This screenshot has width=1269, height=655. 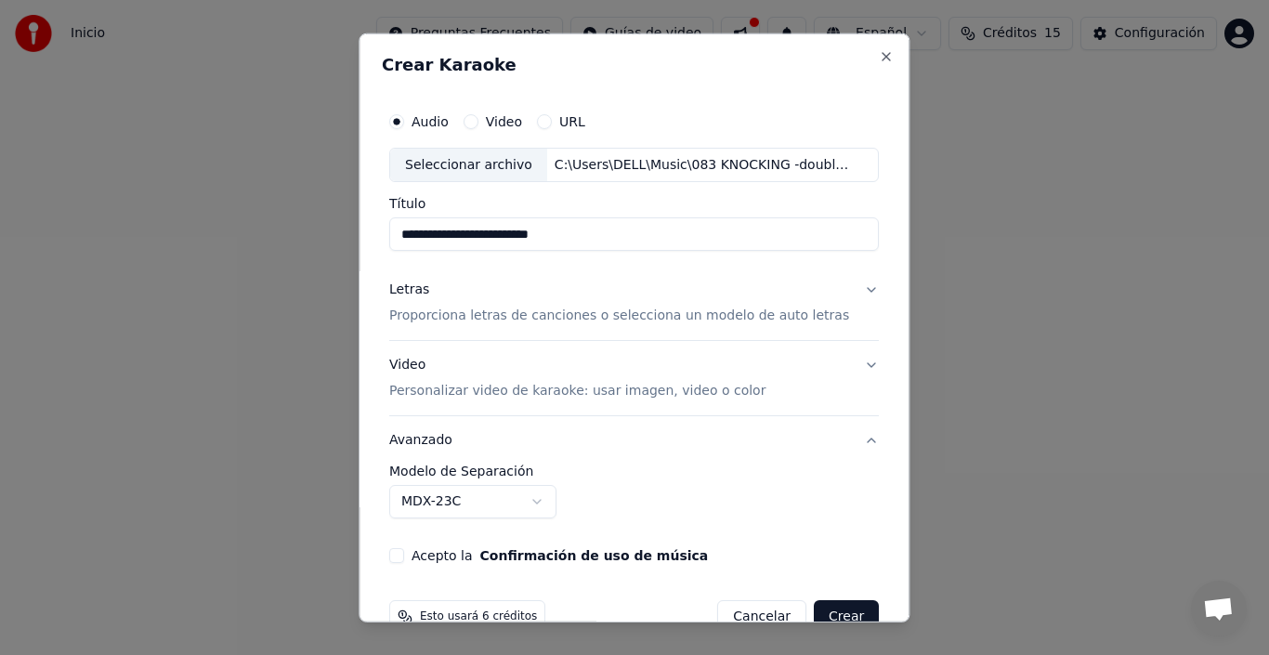 I want to click on h2: Crear Karaoke, so click(x=633, y=64).